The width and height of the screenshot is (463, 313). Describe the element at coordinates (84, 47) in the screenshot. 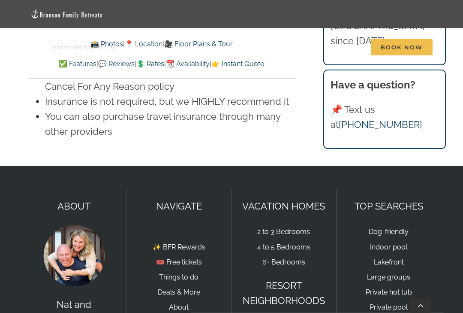

I see `a: Vacation homes` at that location.